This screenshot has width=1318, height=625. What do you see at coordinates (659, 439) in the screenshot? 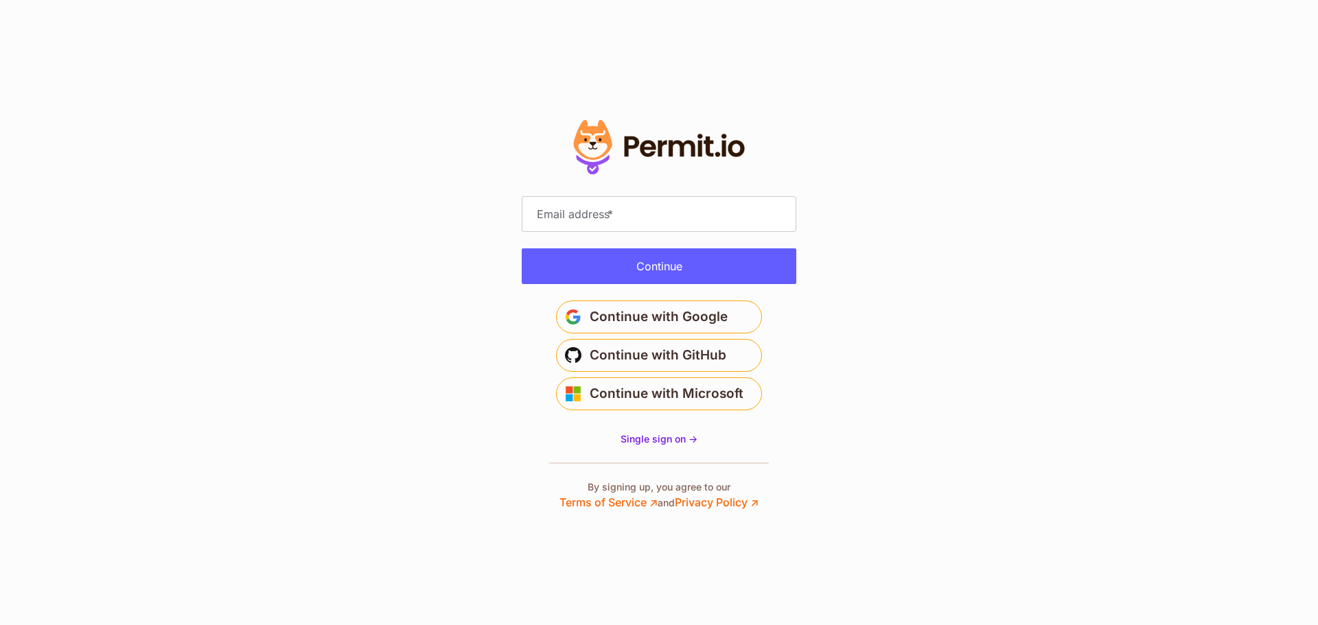
I see `a: Single sign on ->` at bounding box center [659, 439].